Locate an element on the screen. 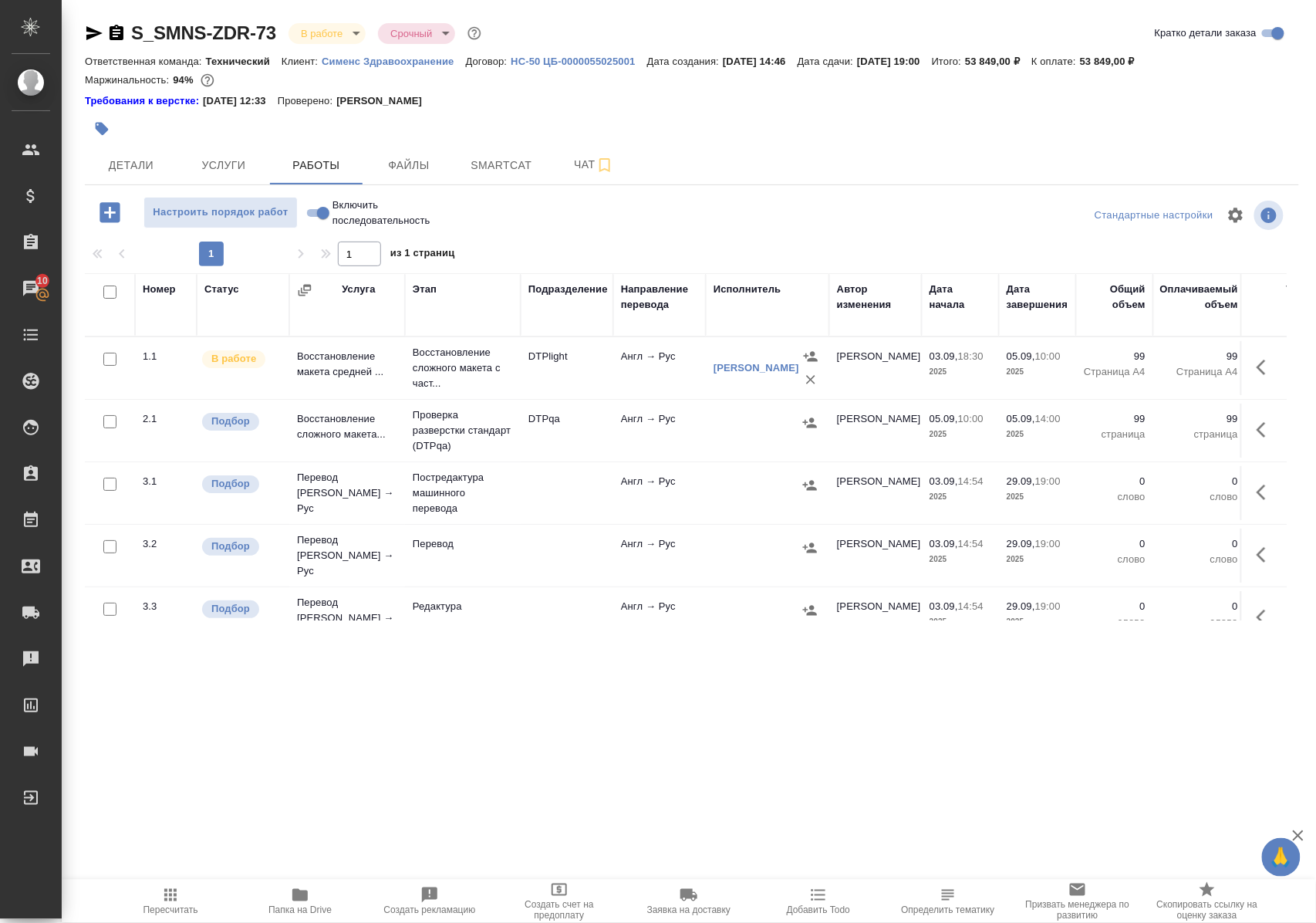  p: Страница А4 is located at coordinates (1199, 372).